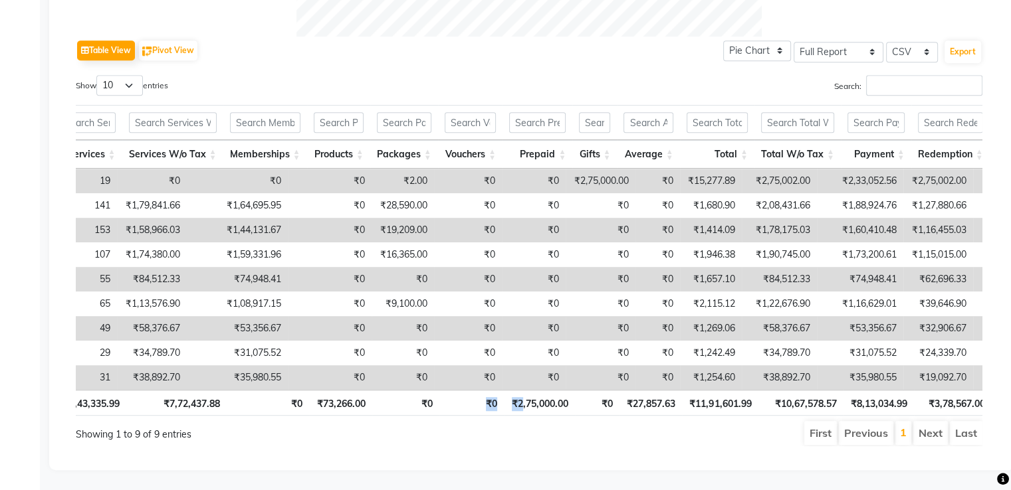  Describe the element at coordinates (470, 122) in the screenshot. I see `input: Search Vouchers` at that location.